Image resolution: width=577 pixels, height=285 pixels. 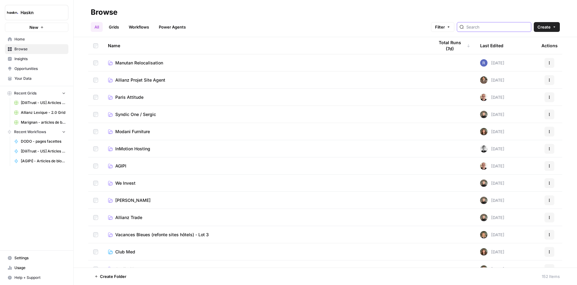 I want to click on span: We Invest, so click(x=125, y=183).